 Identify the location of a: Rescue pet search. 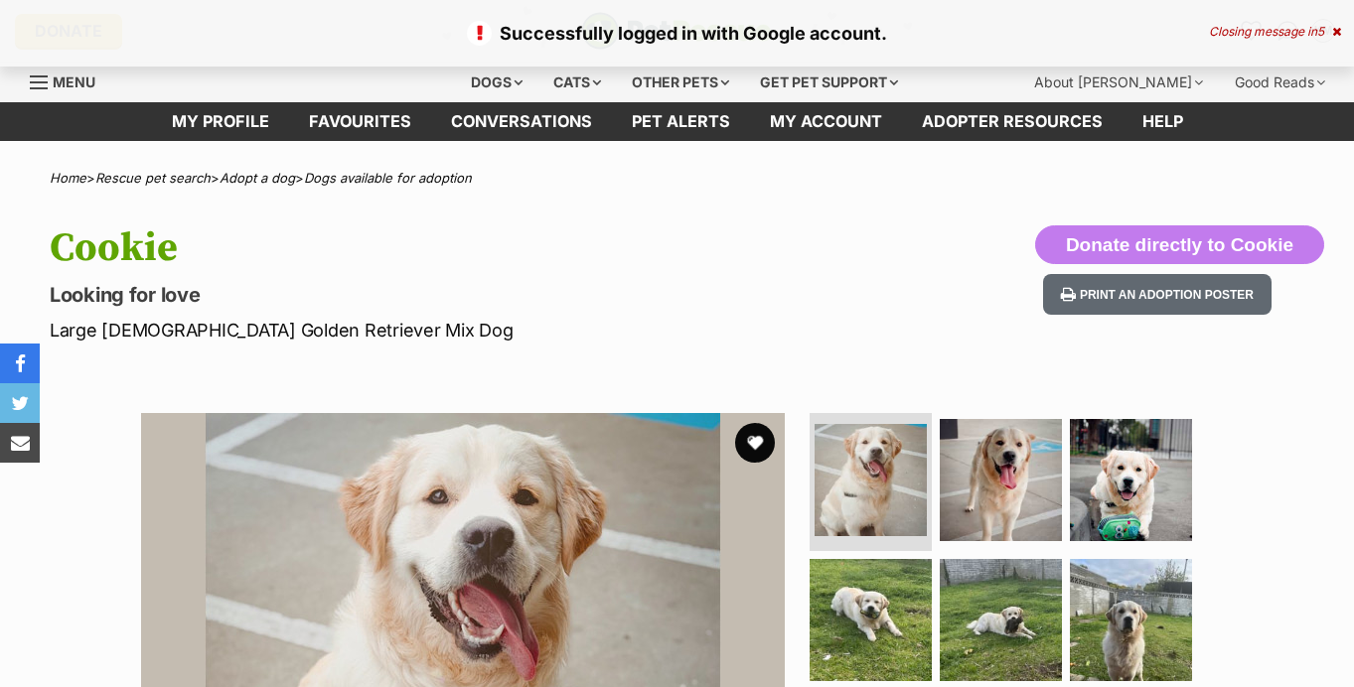
(153, 178).